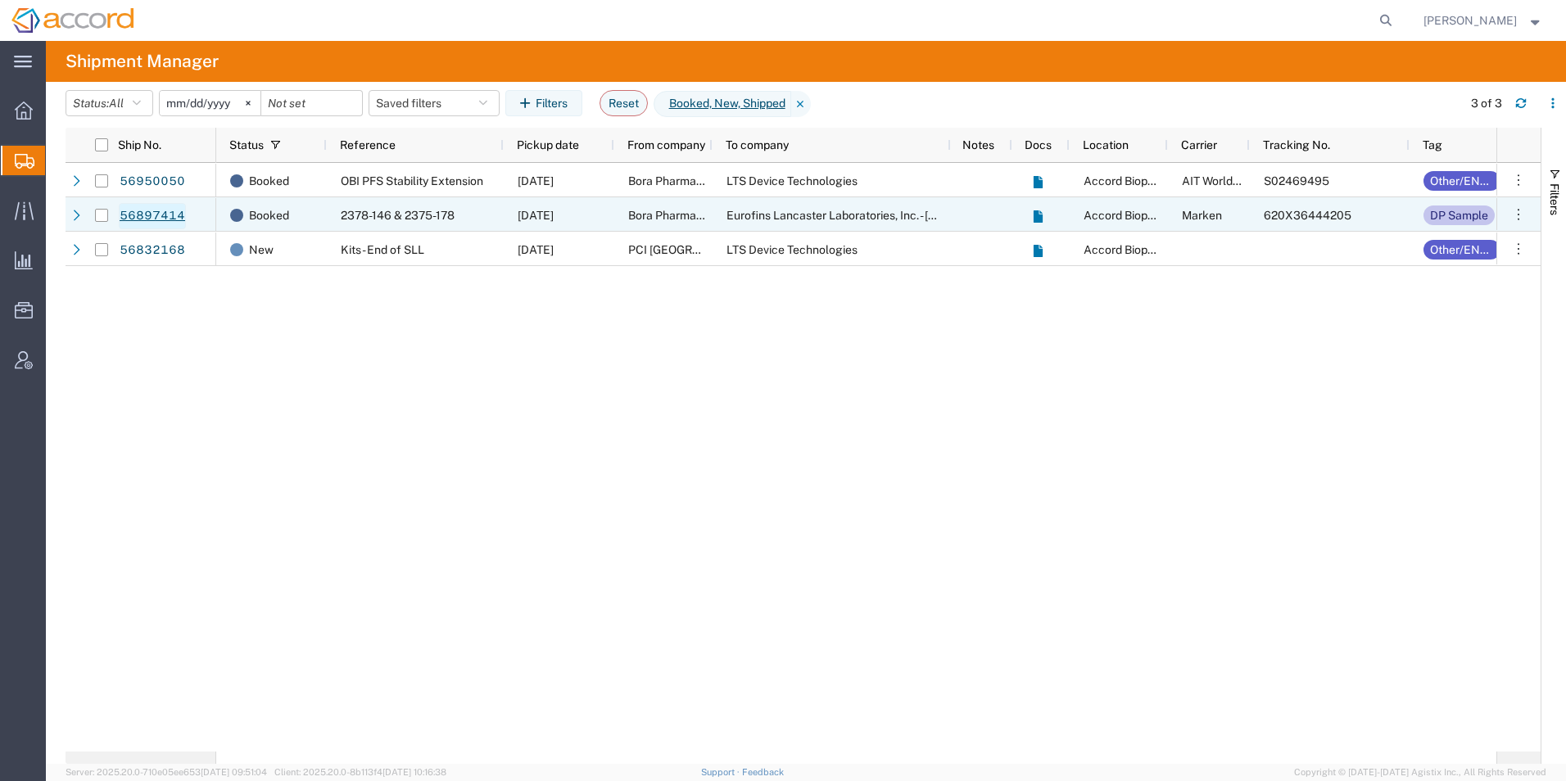 The width and height of the screenshot is (1566, 781). I want to click on span: OBI PFS Stability Extension, so click(412, 181).